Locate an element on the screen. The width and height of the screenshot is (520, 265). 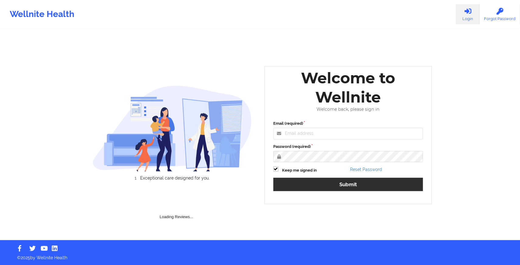
input: Email address is located at coordinates (348, 134).